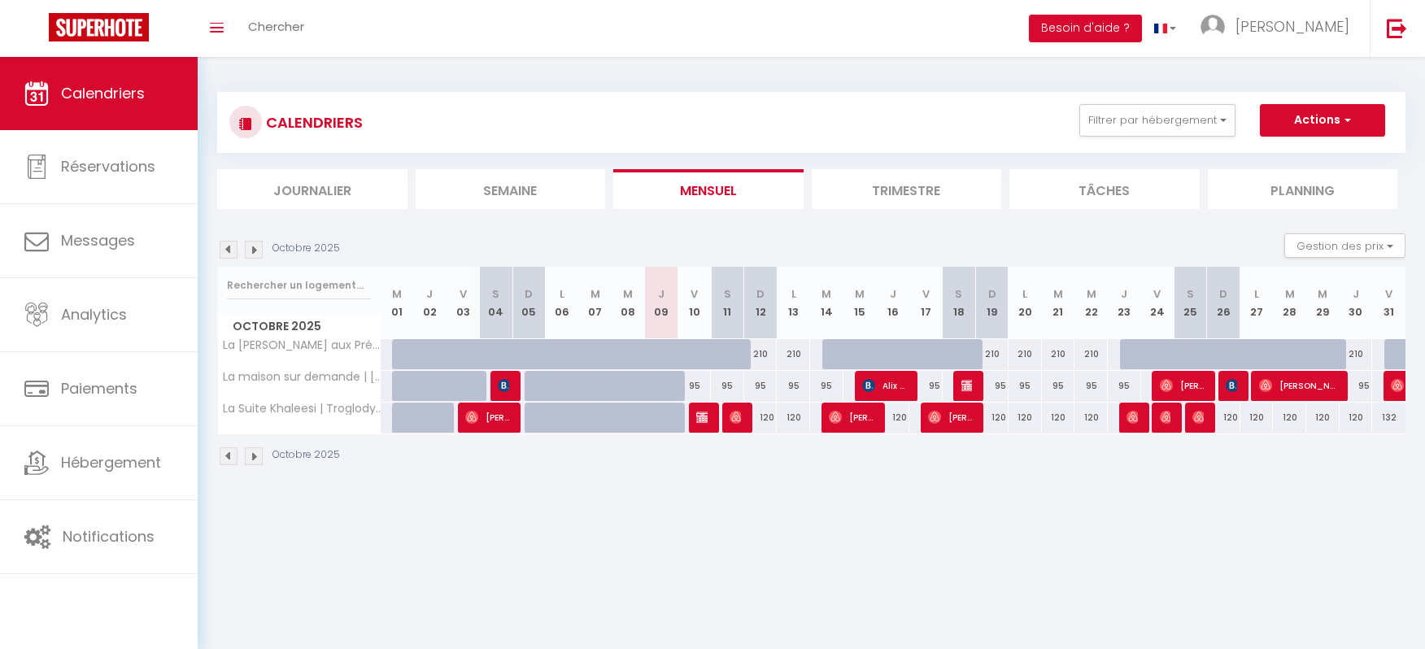 The image size is (1425, 649). I want to click on span: Messages, so click(98, 240).